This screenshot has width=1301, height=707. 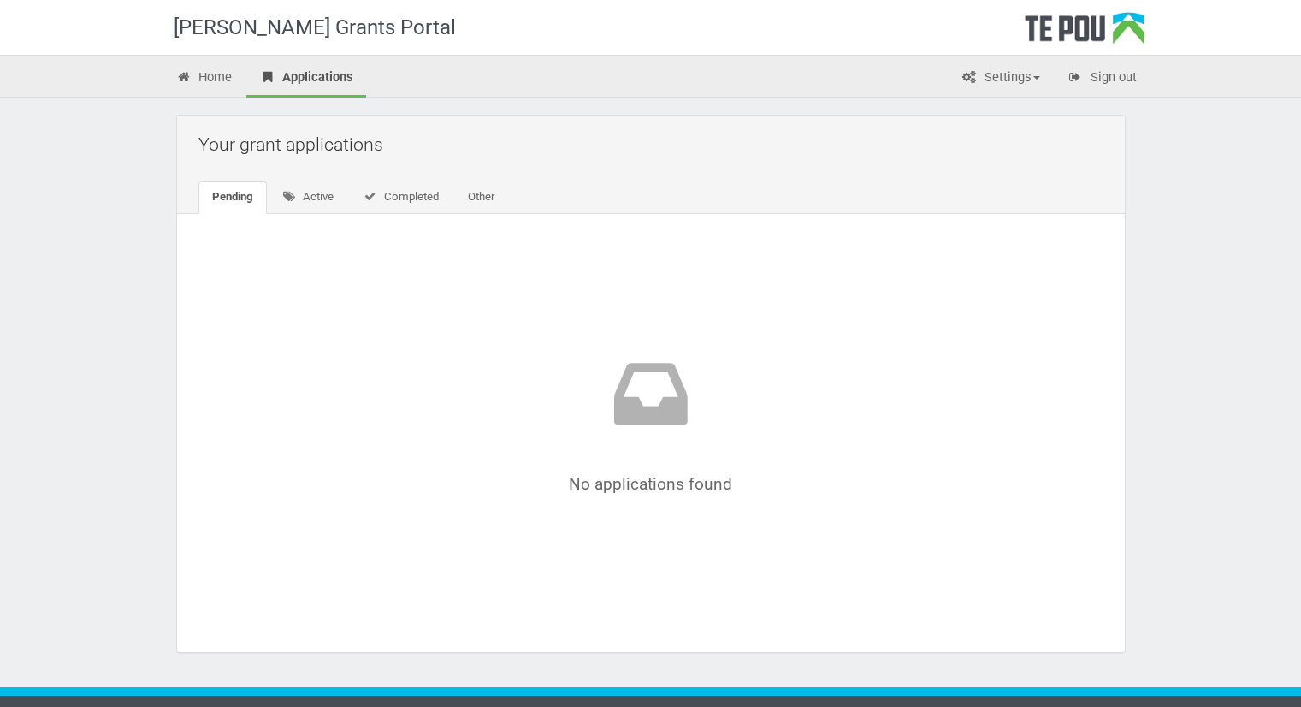 I want to click on a: Home, so click(x=204, y=79).